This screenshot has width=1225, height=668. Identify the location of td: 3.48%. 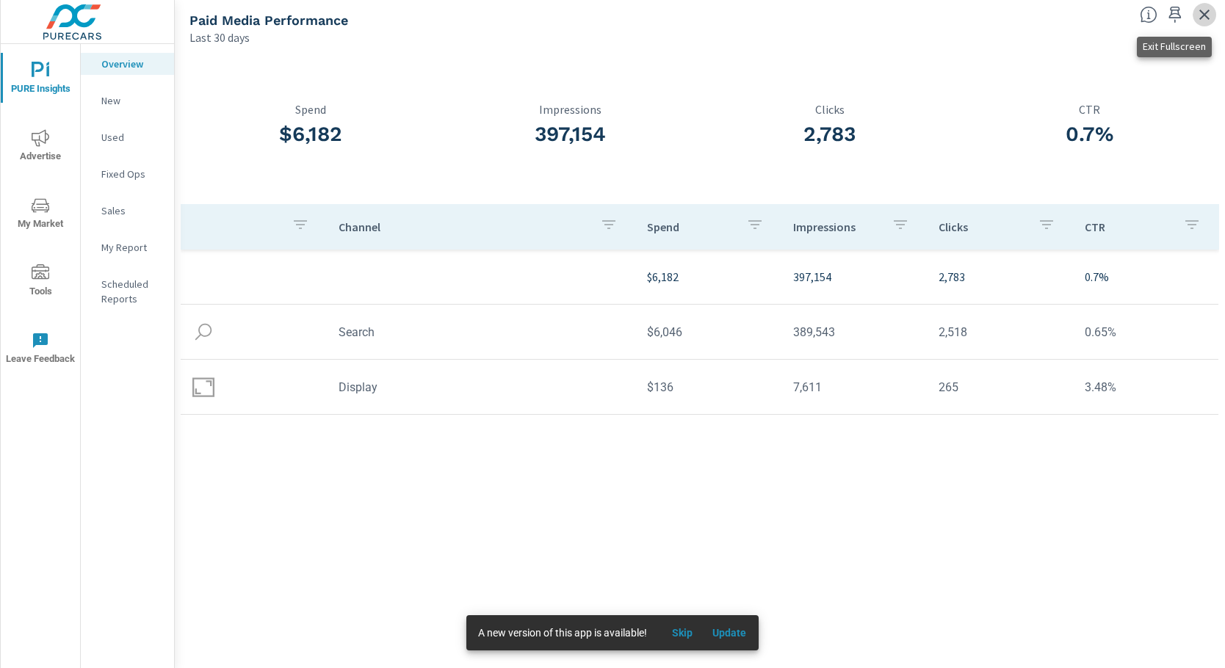
(1146, 387).